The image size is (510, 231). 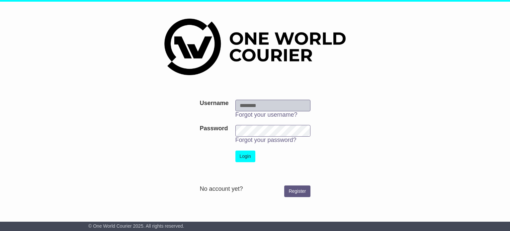 What do you see at coordinates (297, 191) in the screenshot?
I see `a: Register` at bounding box center [297, 191].